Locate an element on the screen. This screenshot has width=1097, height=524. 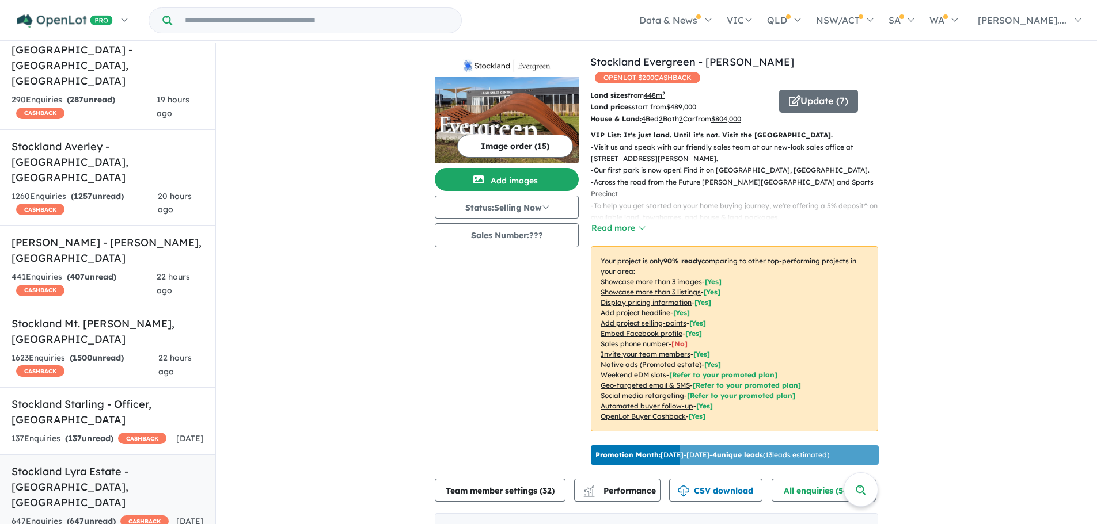
u: Native ads (Promoted estate) is located at coordinates (651, 364).